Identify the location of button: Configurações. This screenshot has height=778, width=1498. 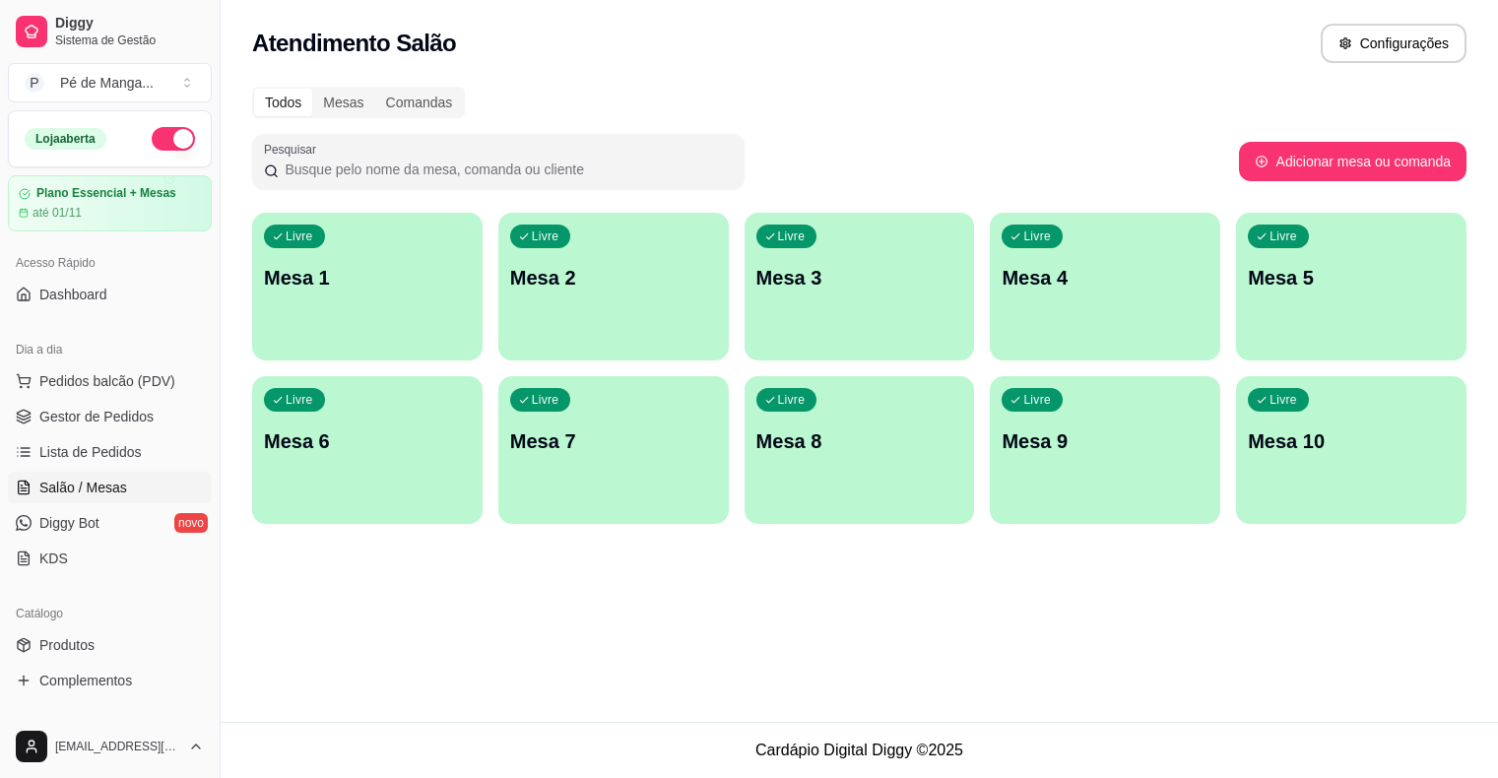
(1393, 43).